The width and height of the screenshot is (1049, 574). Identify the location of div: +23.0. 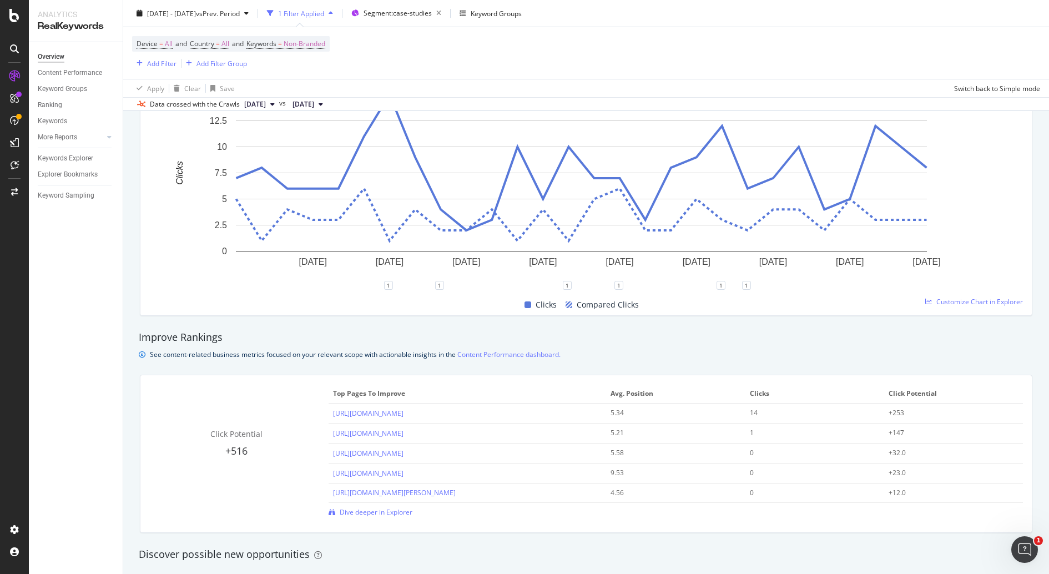
(947, 473).